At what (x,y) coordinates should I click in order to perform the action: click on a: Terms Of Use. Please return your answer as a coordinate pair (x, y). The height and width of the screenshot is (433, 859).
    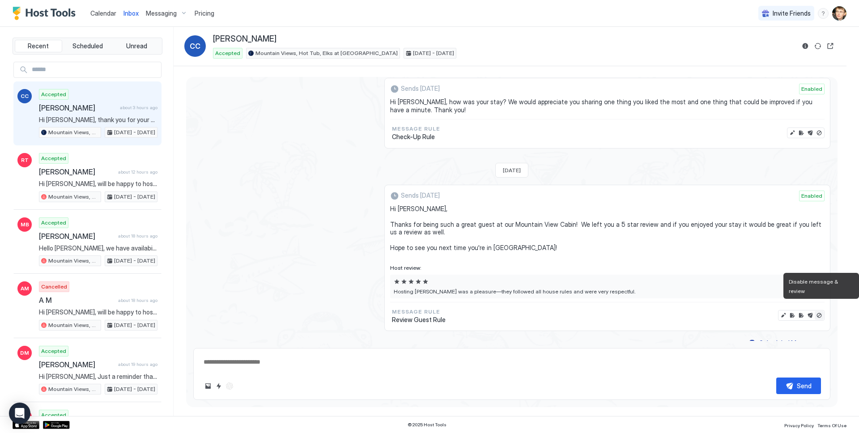
    Looking at the image, I should click on (831, 424).